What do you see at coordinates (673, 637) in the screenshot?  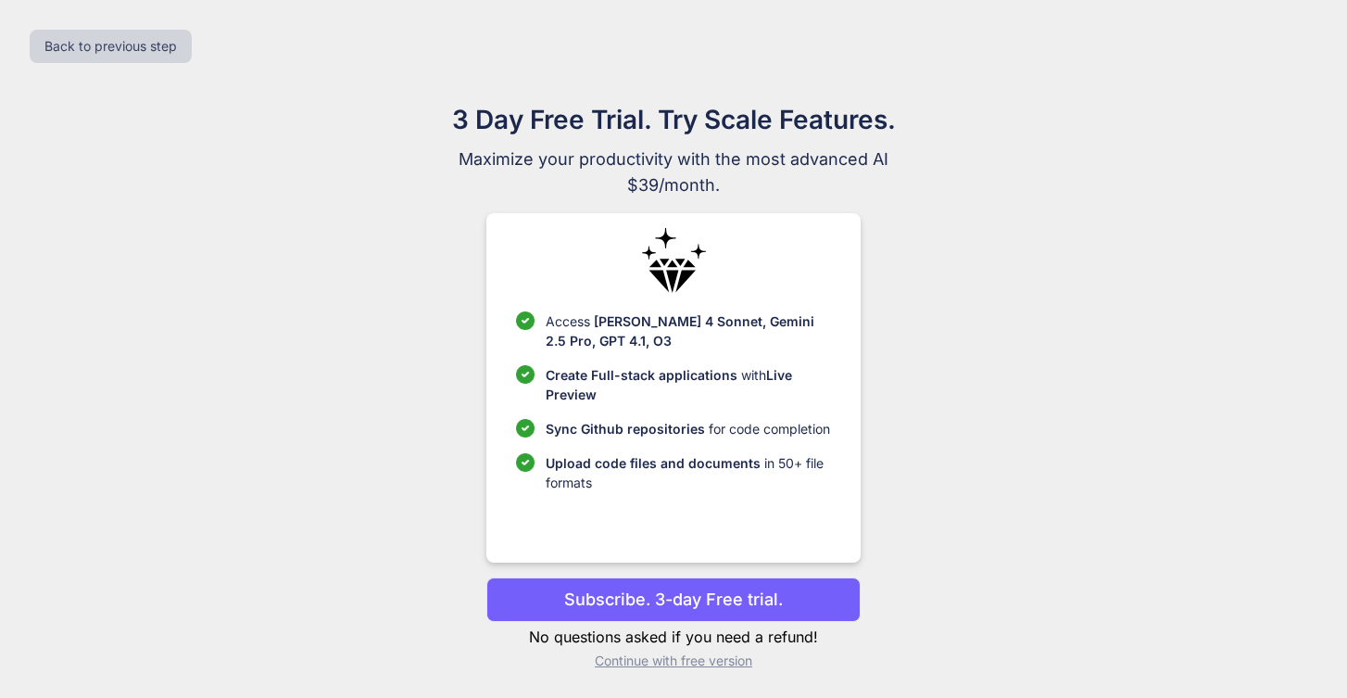 I see `p: No questions asked if you need a refund!` at bounding box center [673, 637].